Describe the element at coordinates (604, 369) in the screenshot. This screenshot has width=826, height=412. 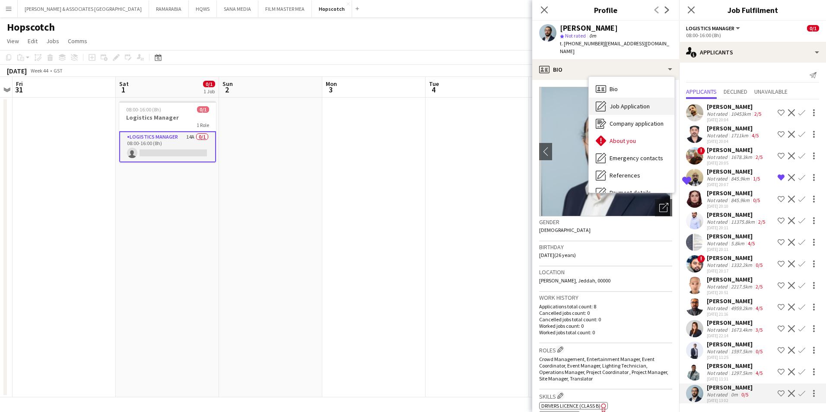
I see `span: Crowd Management, Entertainment Manager, Event Coordinator, Event Manager, Lighting Technician, O...` at that location.